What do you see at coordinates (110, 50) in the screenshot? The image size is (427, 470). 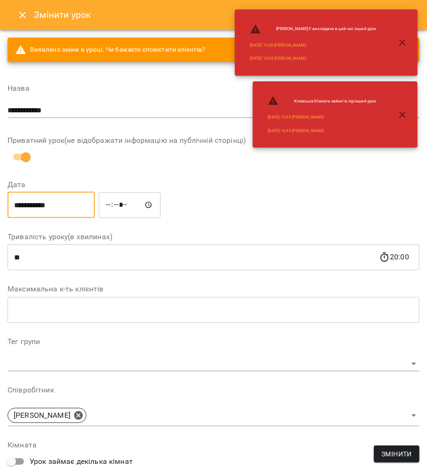 I see `span: Виявлено зміни в уроці. Чи бажаєте сповістити клієнтів?` at bounding box center [110, 50].